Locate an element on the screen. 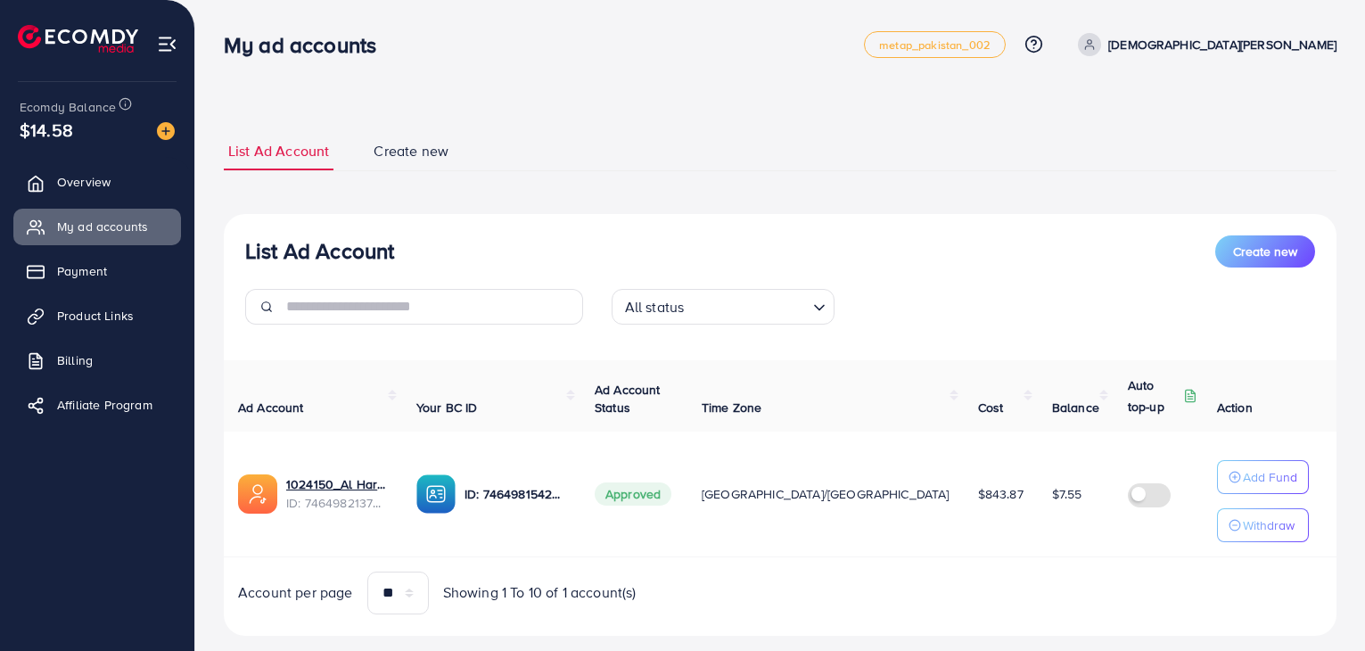 This screenshot has height=651, width=1365. span: Time Zone is located at coordinates (731, 408).